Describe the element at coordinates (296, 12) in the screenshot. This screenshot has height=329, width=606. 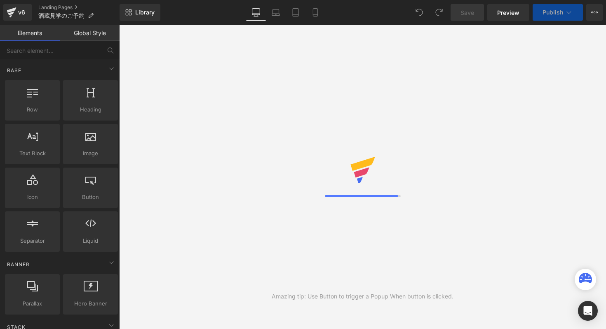
I see `a: Tablet` at that location.